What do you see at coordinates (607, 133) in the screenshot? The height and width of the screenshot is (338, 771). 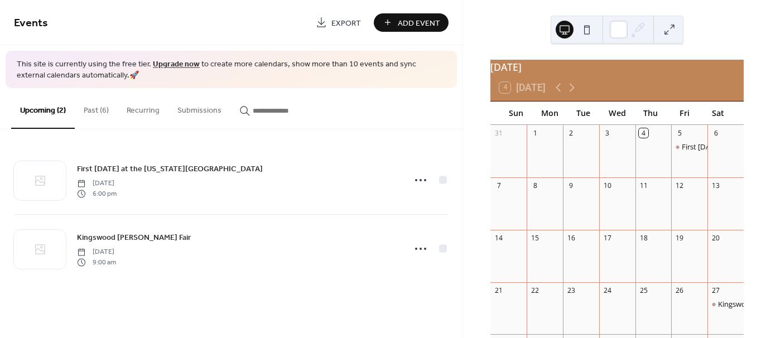 I see `div: 3` at bounding box center [607, 133].